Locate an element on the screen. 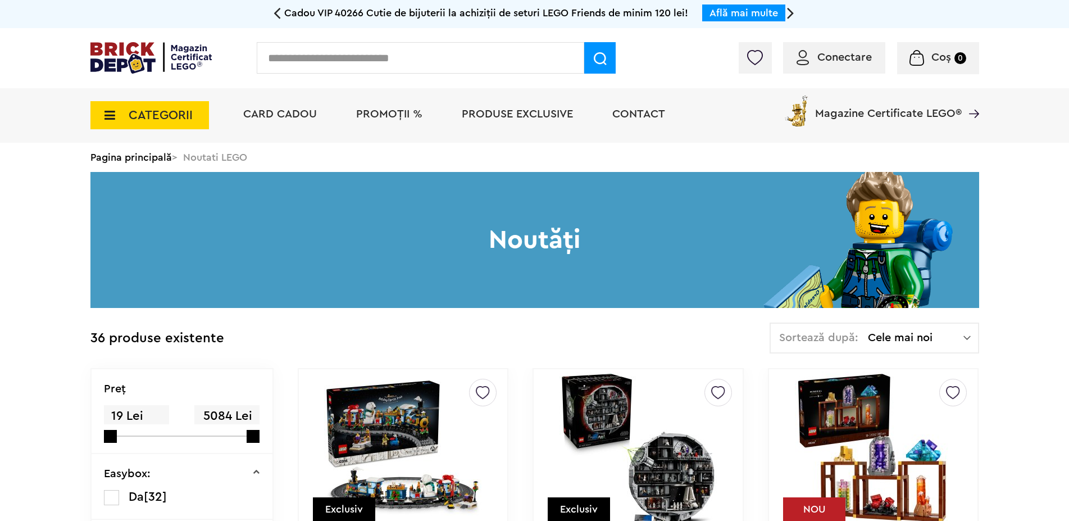 The image size is (1069, 521). span: Produse exclusive is located at coordinates (517, 114).